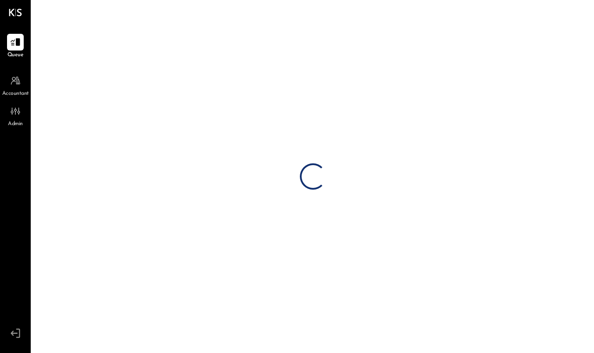  What do you see at coordinates (15, 55) in the screenshot?
I see `span: Queue` at bounding box center [15, 55].